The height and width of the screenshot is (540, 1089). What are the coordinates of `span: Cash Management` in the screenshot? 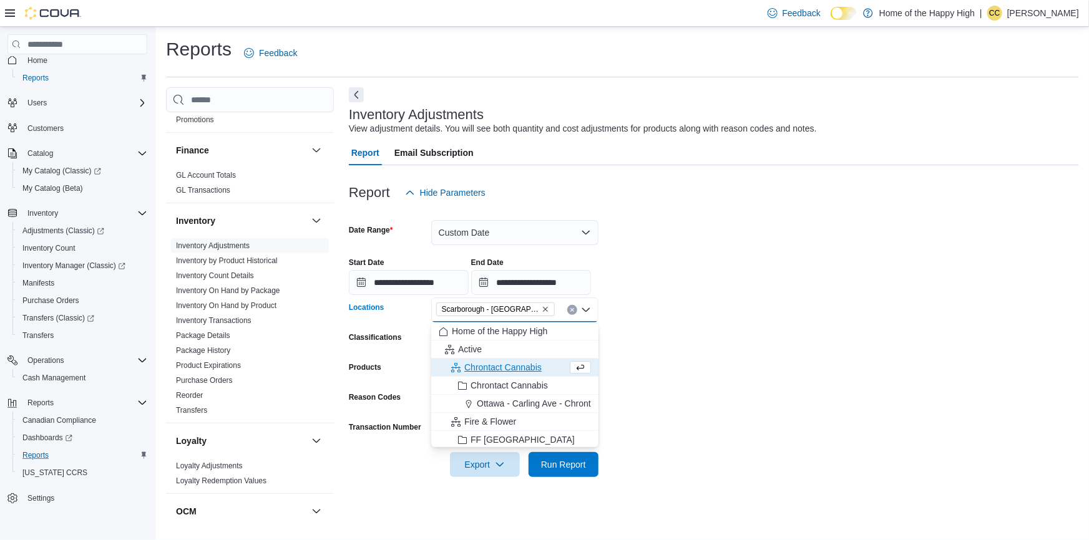 It's located at (82, 378).